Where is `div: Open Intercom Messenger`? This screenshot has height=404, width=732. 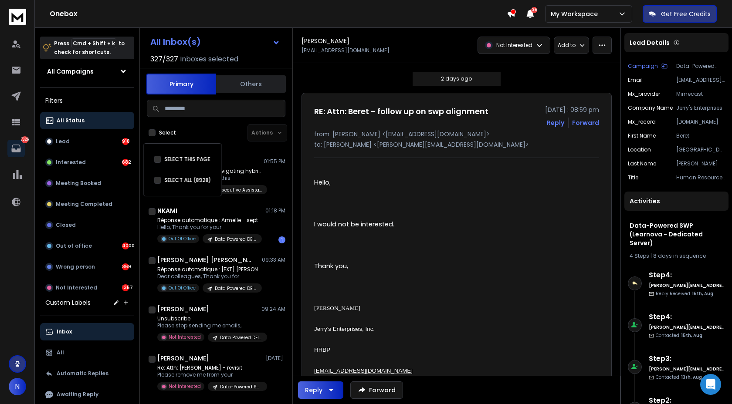
div: Open Intercom Messenger is located at coordinates (711, 385).